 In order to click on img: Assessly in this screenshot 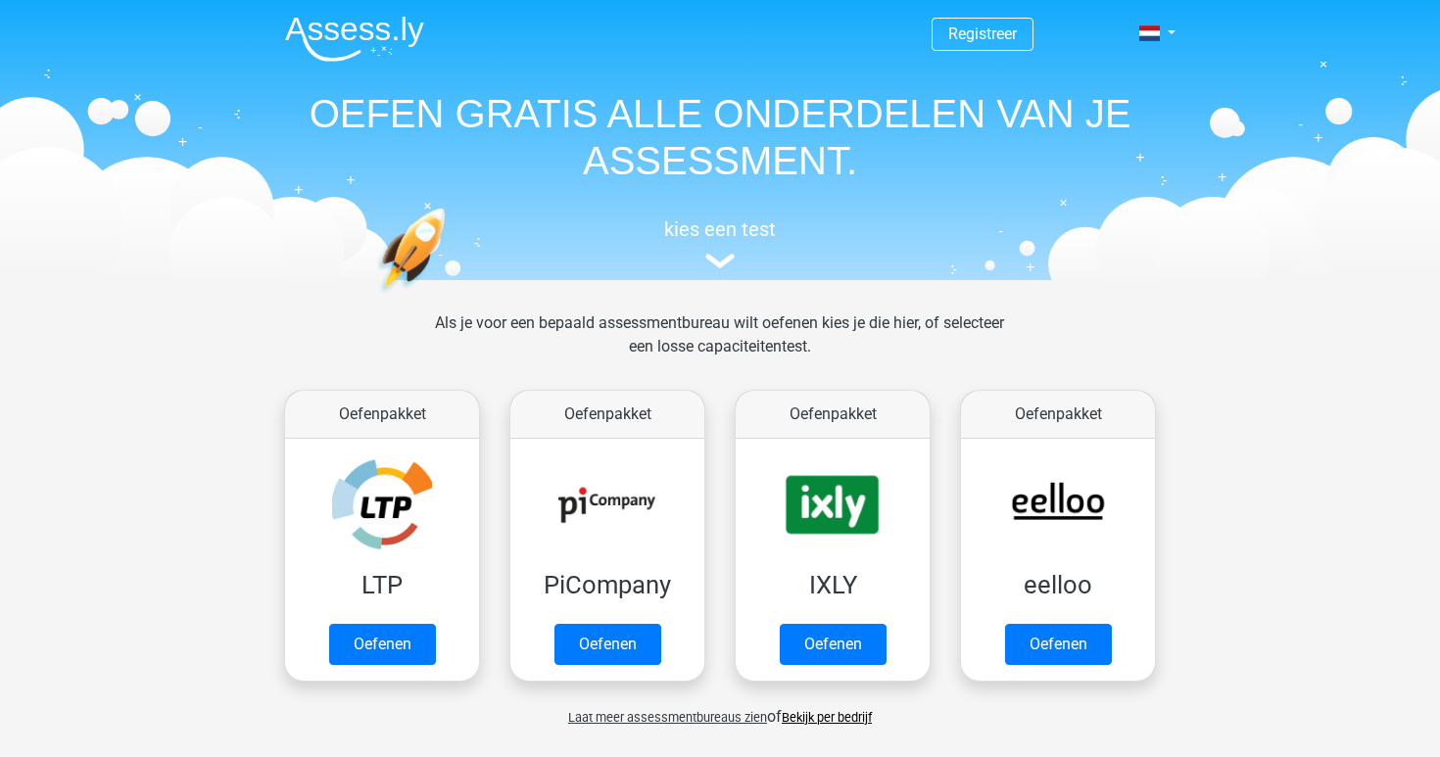, I will do `click(355, 38)`.